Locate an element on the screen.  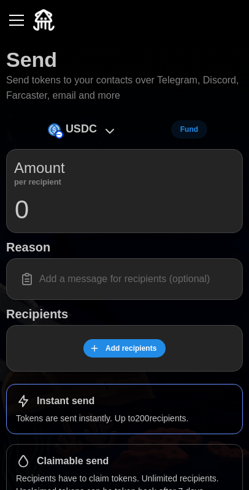
p: per recipient is located at coordinates (39, 182).